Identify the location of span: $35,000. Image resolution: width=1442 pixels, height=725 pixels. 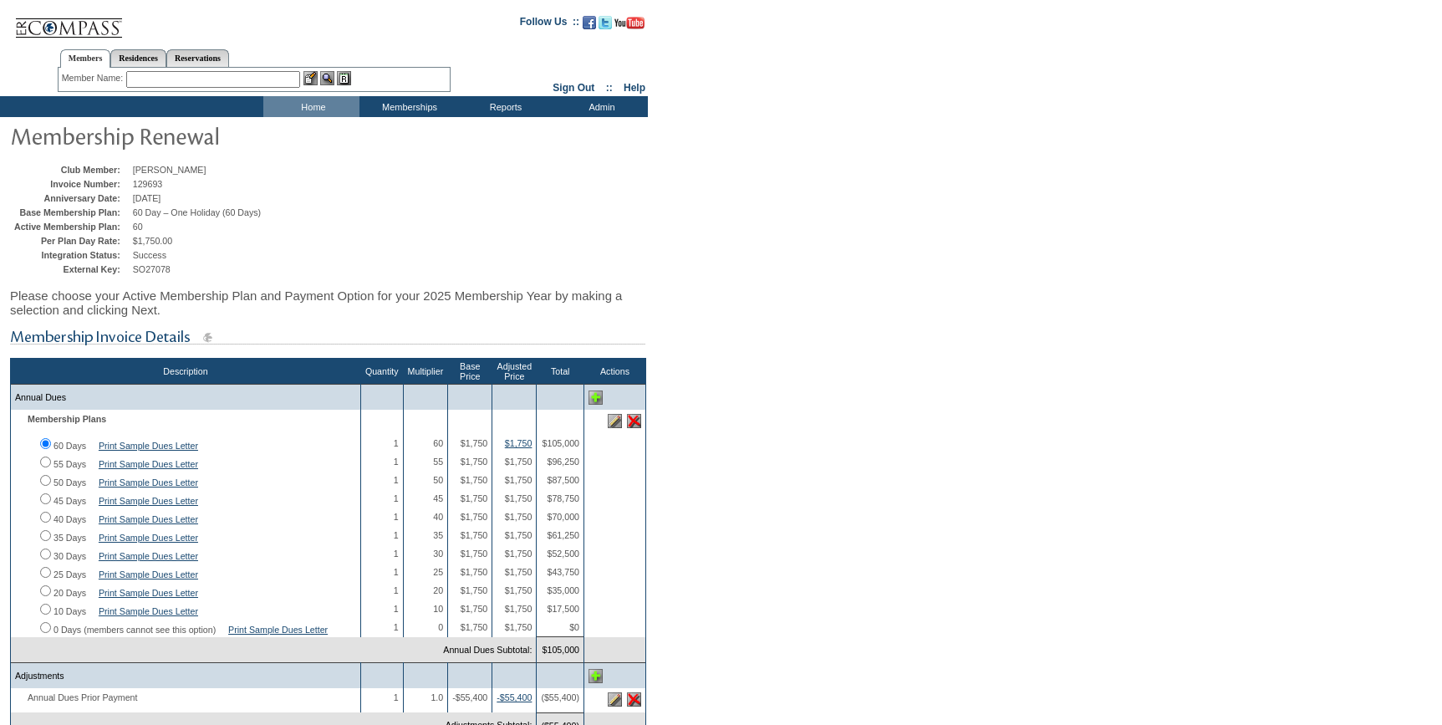
(563, 590).